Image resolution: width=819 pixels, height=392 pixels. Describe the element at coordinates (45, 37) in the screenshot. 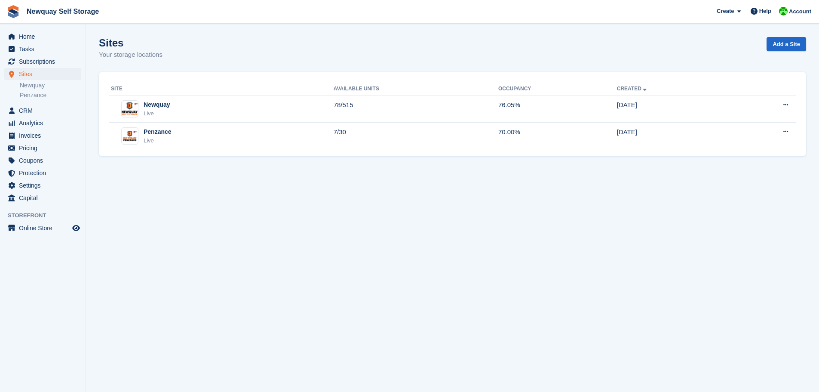

I see `span: Home` at that location.